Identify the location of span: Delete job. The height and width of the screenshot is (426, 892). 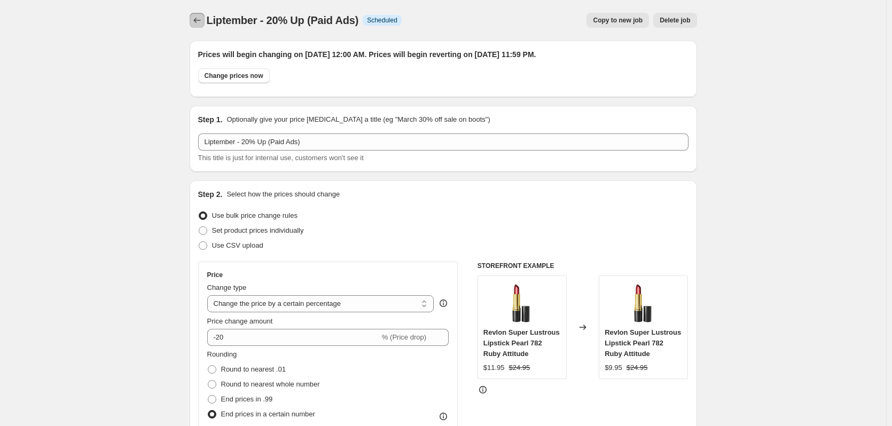
(675, 20).